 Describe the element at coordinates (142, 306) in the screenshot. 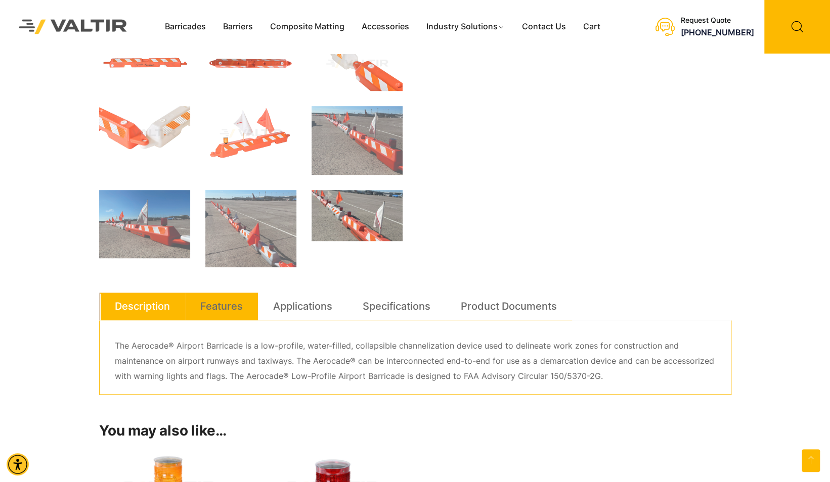

I see `a: Description` at that location.